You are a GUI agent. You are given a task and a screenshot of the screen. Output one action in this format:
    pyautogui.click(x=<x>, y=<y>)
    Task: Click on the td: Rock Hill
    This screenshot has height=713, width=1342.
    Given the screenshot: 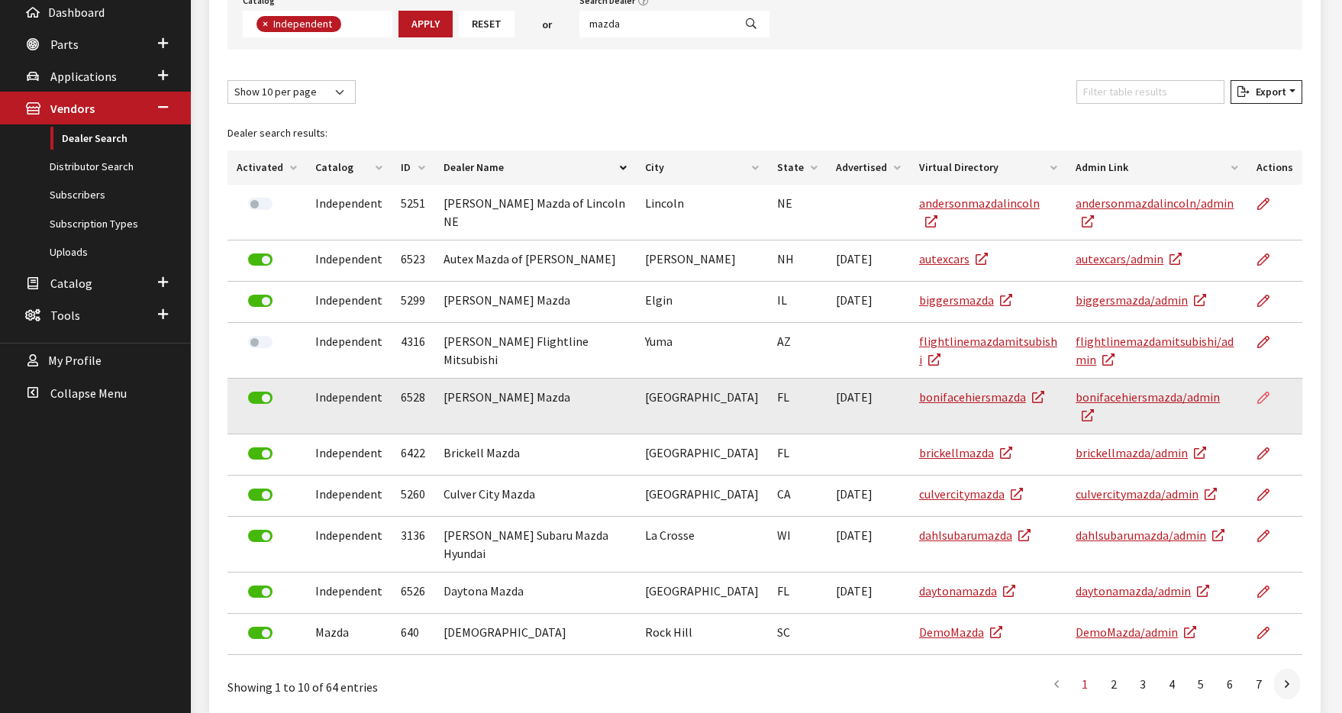 What is the action you would take?
    pyautogui.click(x=701, y=634)
    